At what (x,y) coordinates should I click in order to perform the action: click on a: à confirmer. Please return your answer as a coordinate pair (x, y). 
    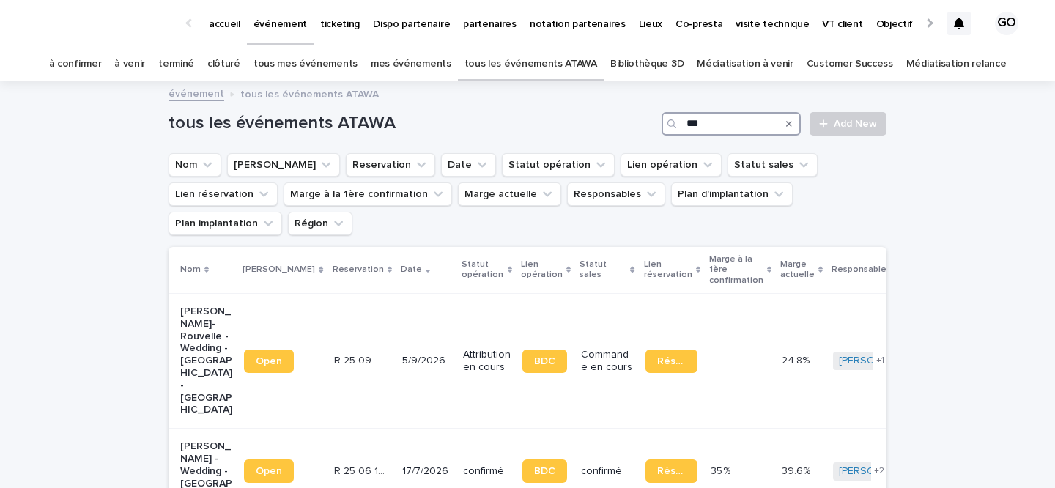
    Looking at the image, I should click on (75, 64).